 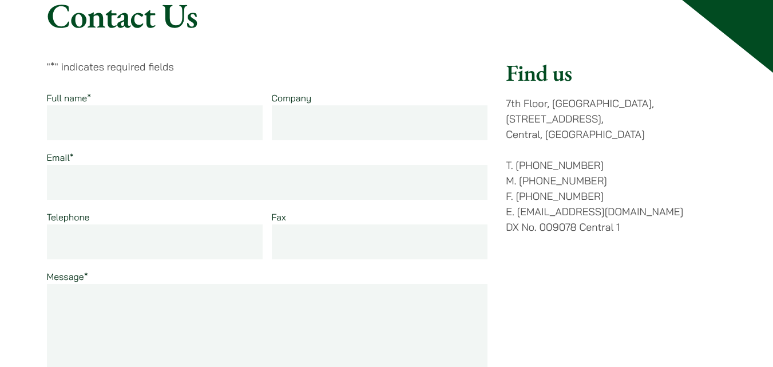 What do you see at coordinates (60, 157) in the screenshot?
I see `label: Email` at bounding box center [60, 157].